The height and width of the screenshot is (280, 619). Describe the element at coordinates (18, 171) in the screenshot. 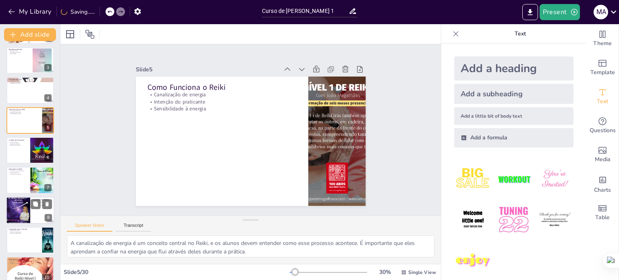

I see `p: Tratamentos complementares` at that location.